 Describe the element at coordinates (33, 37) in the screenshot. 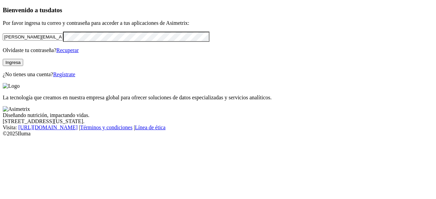

I see `input: Tu correo` at that location.